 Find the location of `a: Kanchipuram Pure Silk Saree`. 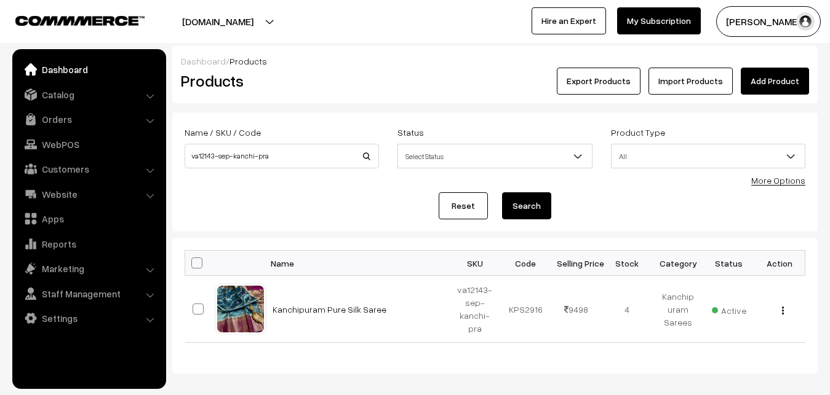

a: Kanchipuram Pure Silk Saree is located at coordinates (329, 309).